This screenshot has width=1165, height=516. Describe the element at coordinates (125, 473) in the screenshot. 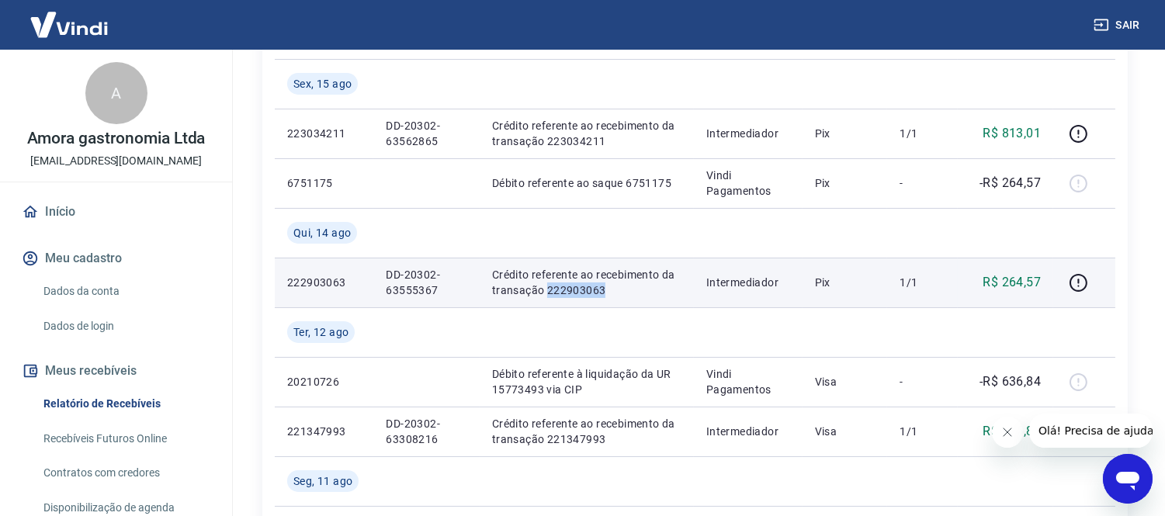

I see `a: Contratos com credores` at that location.